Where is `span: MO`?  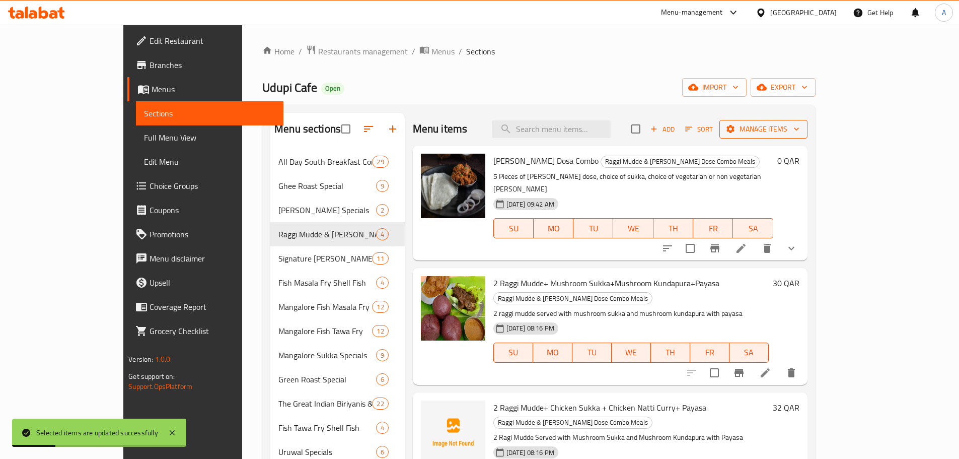
span: MO is located at coordinates (553, 352).